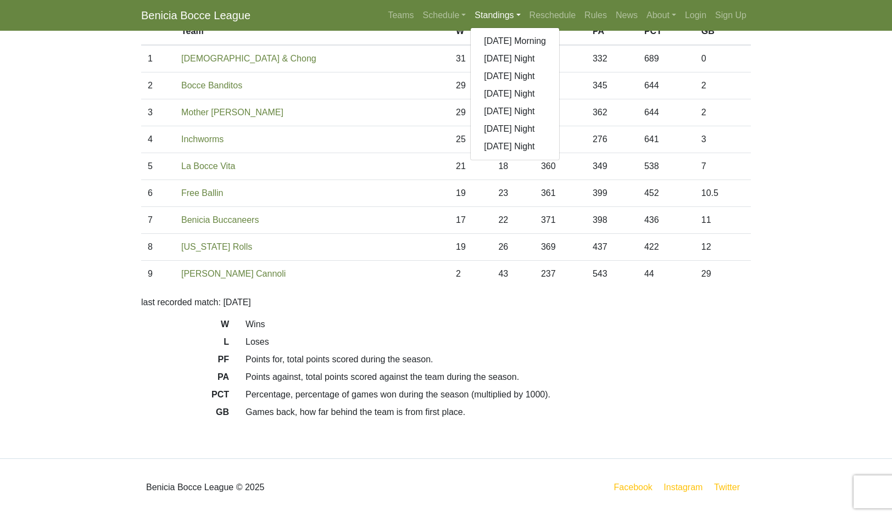 This screenshot has width=892, height=516. I want to click on a: Benicia Bocce League, so click(196, 15).